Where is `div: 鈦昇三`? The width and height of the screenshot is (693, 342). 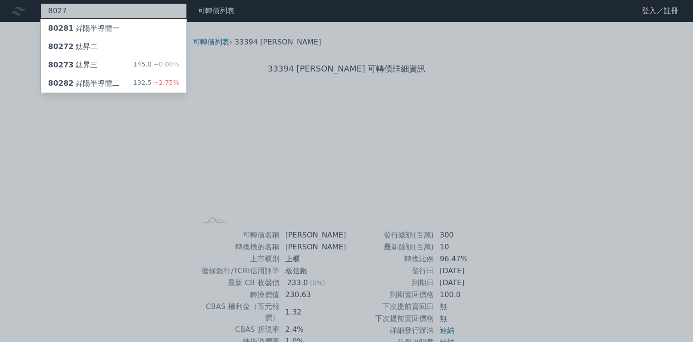 div: 鈦昇三 is located at coordinates (73, 65).